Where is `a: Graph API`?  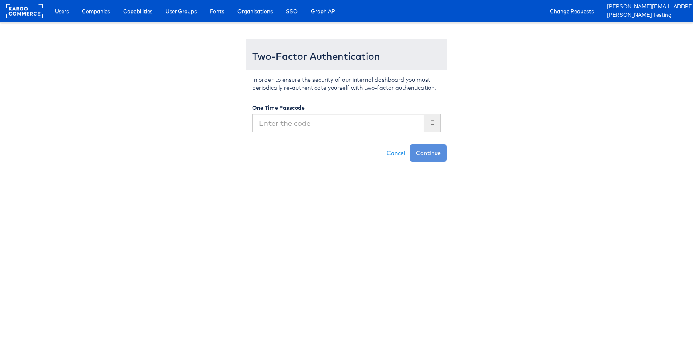
a: Graph API is located at coordinates (324, 11).